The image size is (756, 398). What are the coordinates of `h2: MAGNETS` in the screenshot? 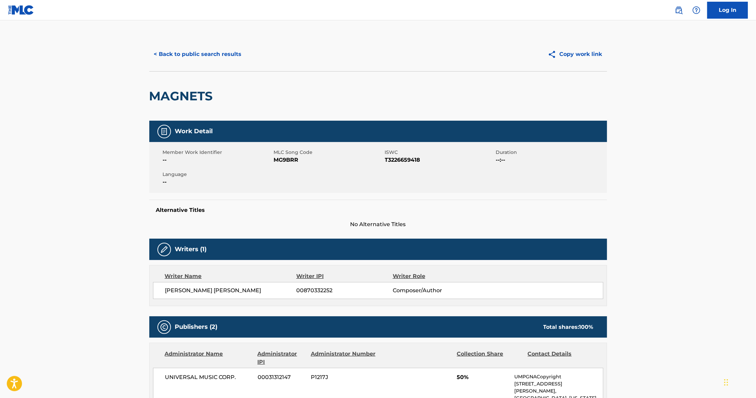 It's located at (183, 96).